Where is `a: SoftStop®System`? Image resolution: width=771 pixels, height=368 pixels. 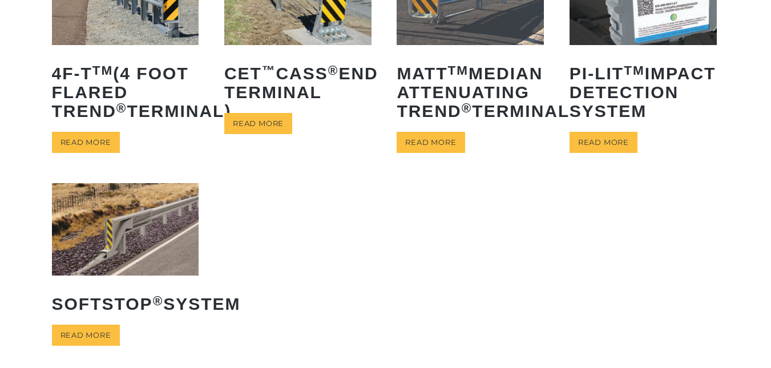
a: SoftStop®System is located at coordinates (126, 252).